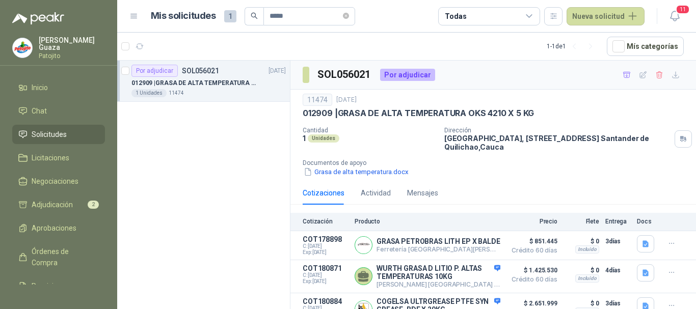  What do you see at coordinates (356, 172) in the screenshot?
I see `button: Grasa de alta temperatura.docx` at bounding box center [356, 172].